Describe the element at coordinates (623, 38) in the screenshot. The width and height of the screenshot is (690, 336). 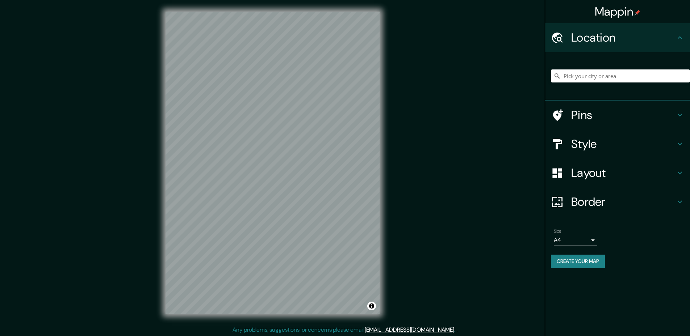
I see `h4: Location` at that location.